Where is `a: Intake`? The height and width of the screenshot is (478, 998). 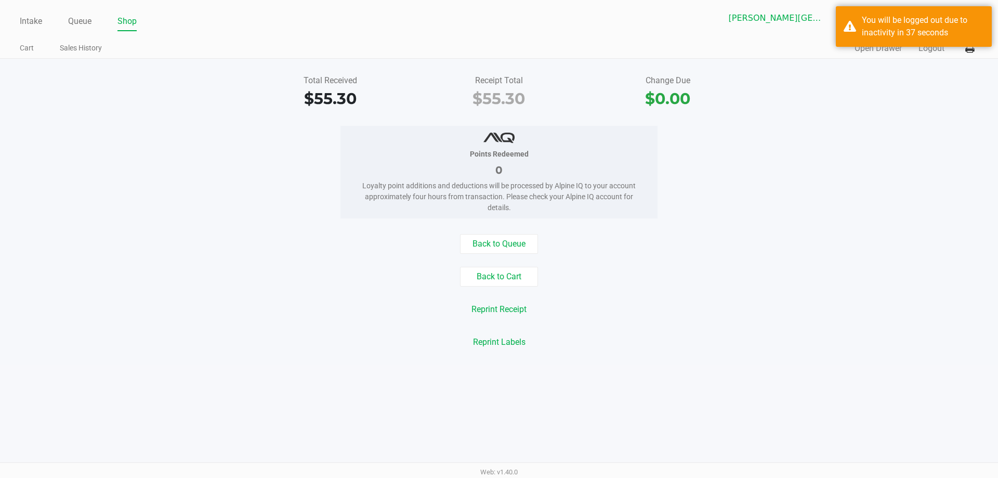 a: Intake is located at coordinates (31, 21).